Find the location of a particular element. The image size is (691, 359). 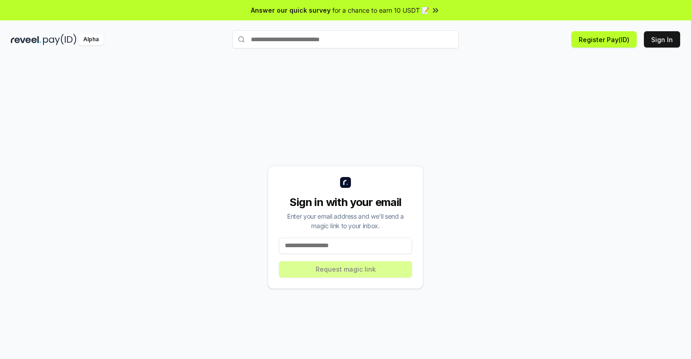

button: Register Pay(ID) is located at coordinates (604, 39).